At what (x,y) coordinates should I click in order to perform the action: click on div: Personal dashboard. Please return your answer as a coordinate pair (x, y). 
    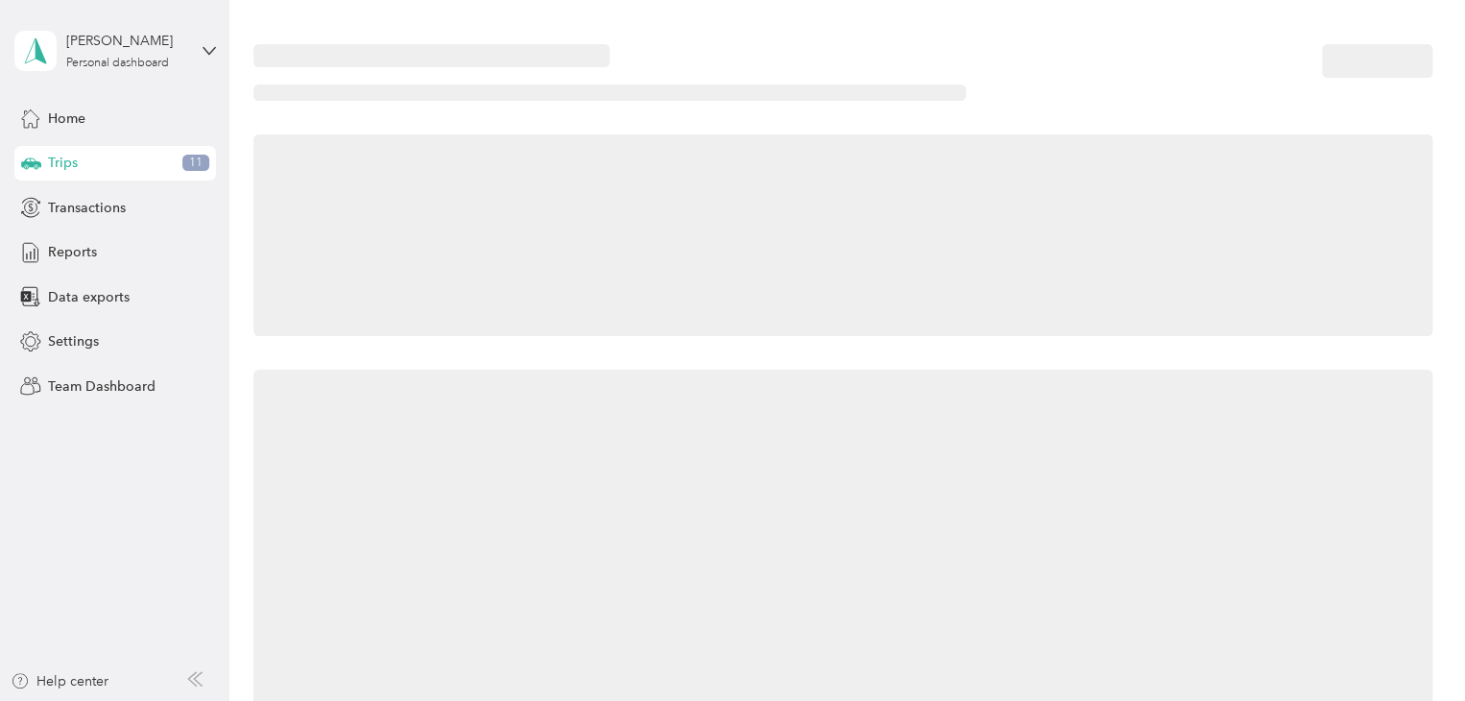
    Looking at the image, I should click on (117, 63).